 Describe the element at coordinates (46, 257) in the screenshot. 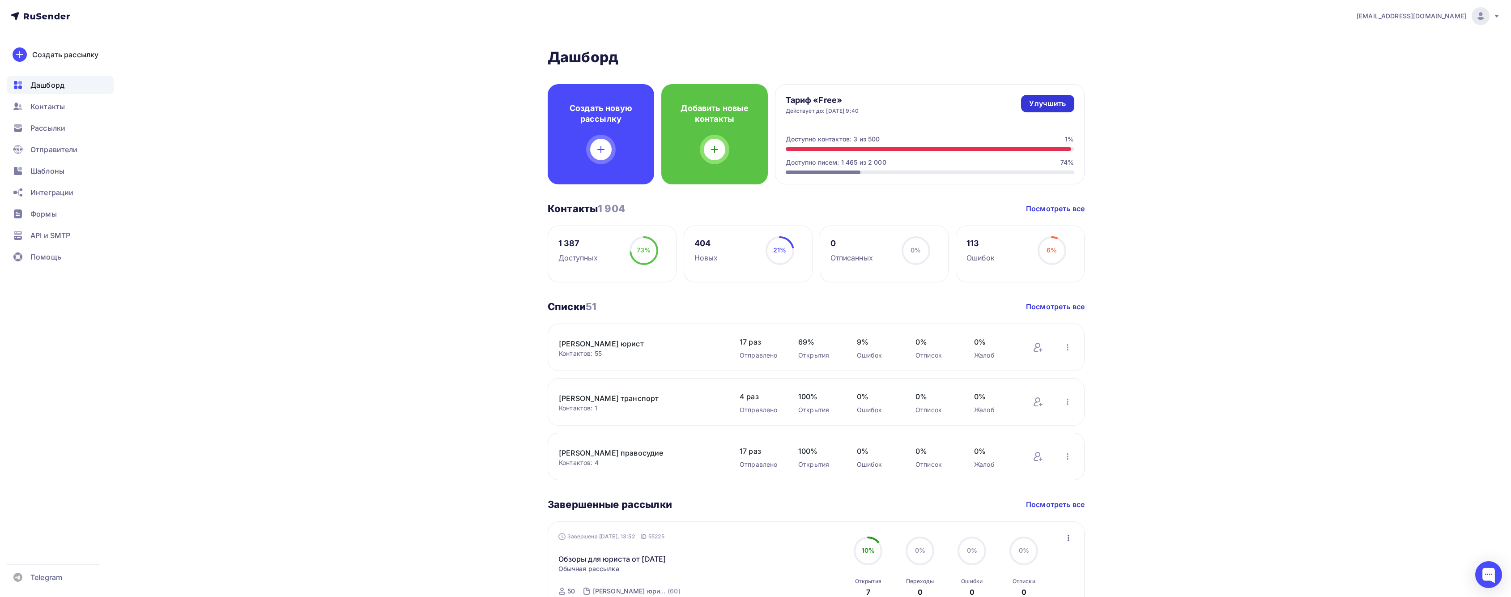

I see `span: Помощь` at that location.